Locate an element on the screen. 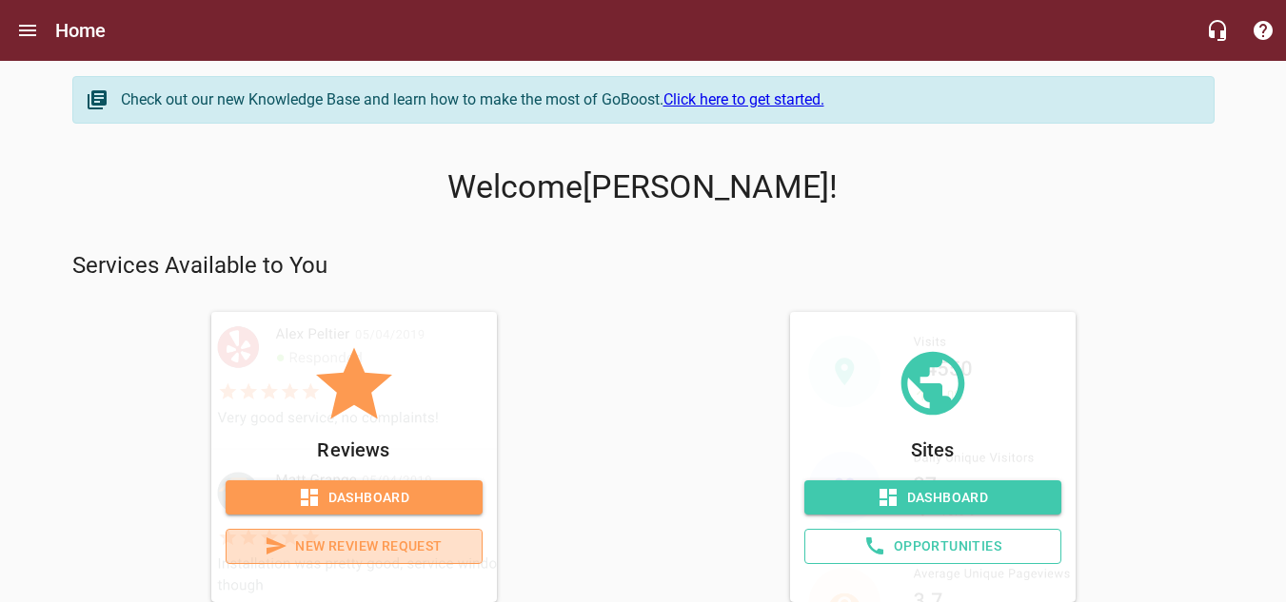 This screenshot has width=1286, height=602. h6: Home is located at coordinates (81, 30).